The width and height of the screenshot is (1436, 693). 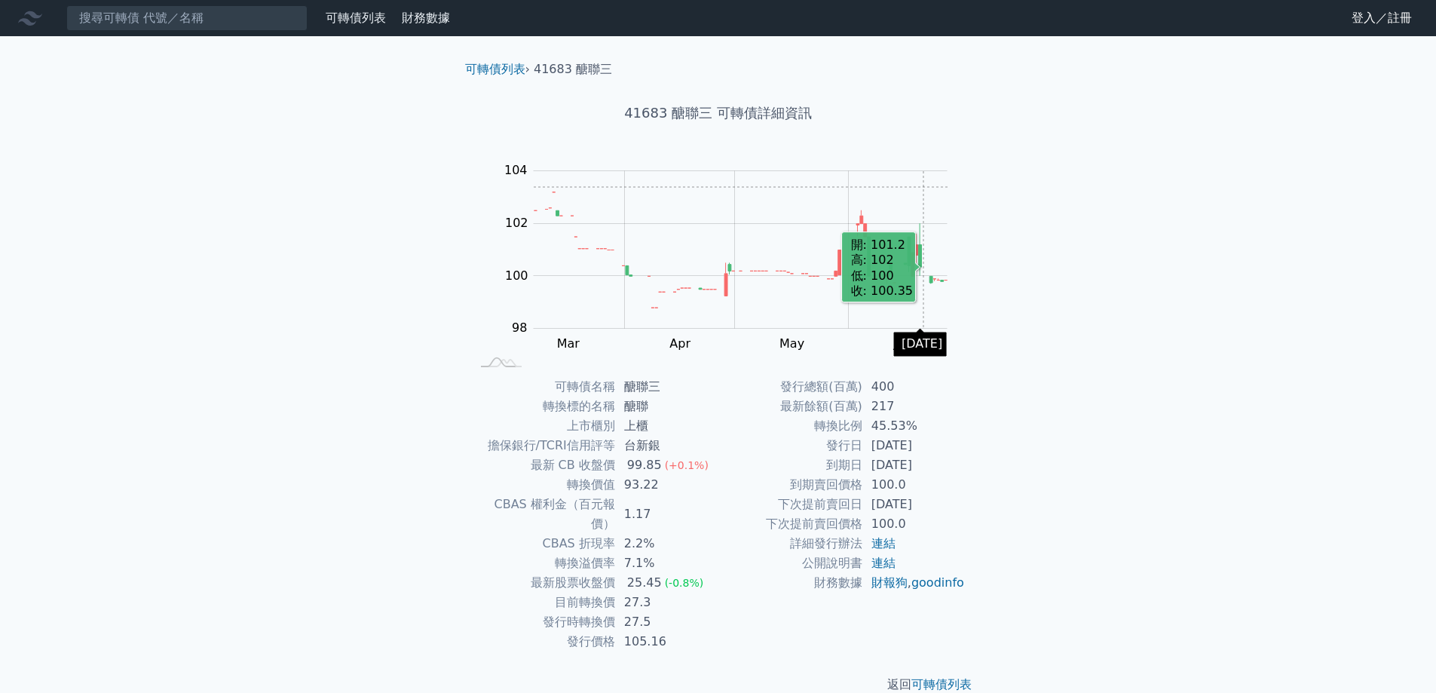 I want to click on td: 轉換溢價率, so click(x=543, y=563).